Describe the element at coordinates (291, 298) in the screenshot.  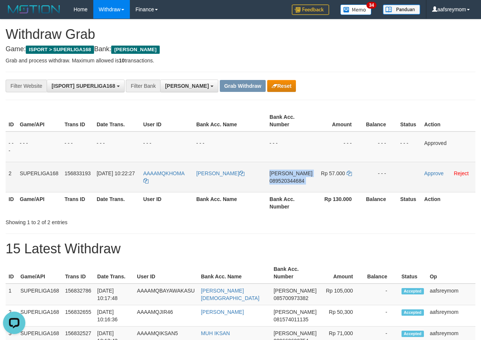
I see `span: Copy 085700973382 to clipboard` at that location.